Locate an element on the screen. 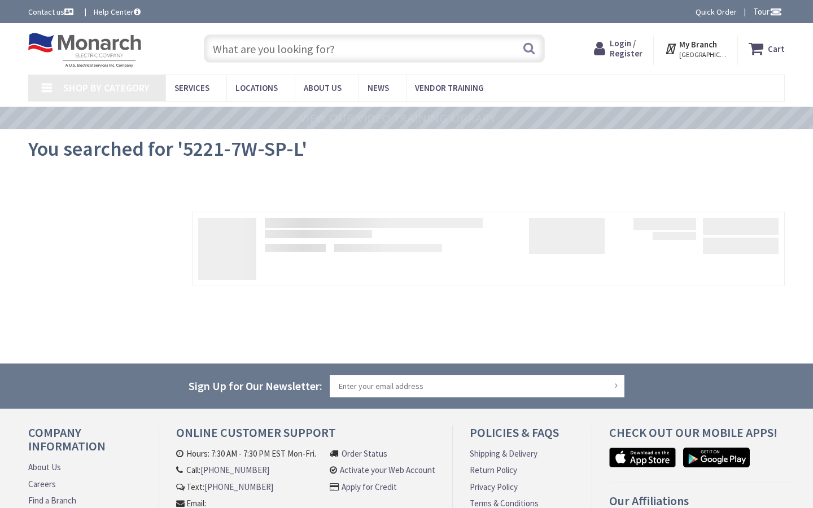 Image resolution: width=813 pixels, height=508 pixels. h4: Online Customer Support is located at coordinates (306, 437).